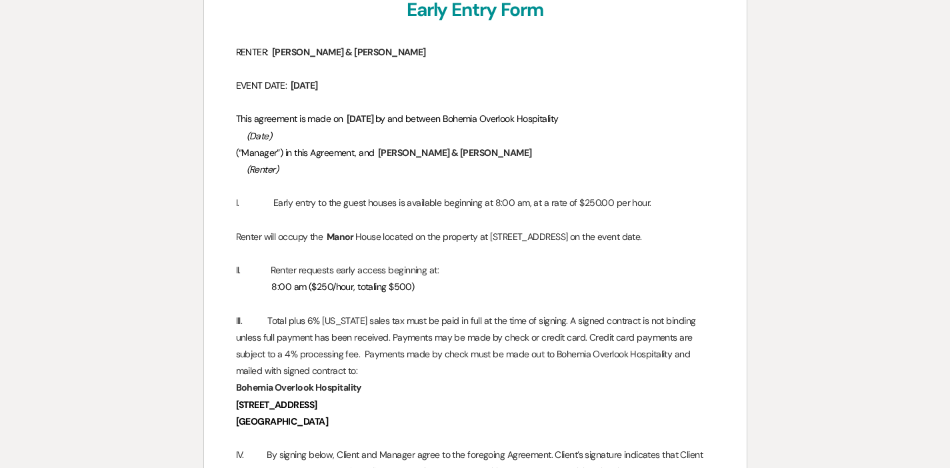 The width and height of the screenshot is (950, 468). Describe the element at coordinates (261, 85) in the screenshot. I see `span: EVENT DATE:` at that location.